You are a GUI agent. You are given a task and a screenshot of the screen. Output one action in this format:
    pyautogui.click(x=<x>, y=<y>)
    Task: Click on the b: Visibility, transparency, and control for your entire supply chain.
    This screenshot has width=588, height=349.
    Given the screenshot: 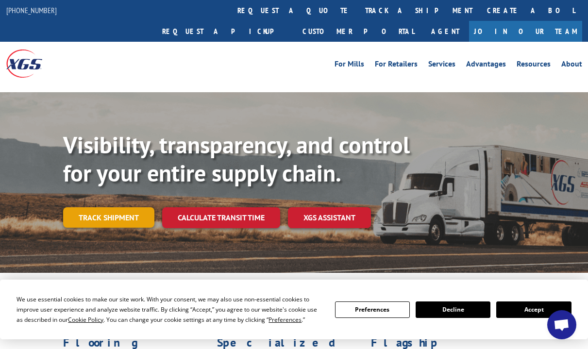 What is the action you would take?
    pyautogui.click(x=236, y=159)
    